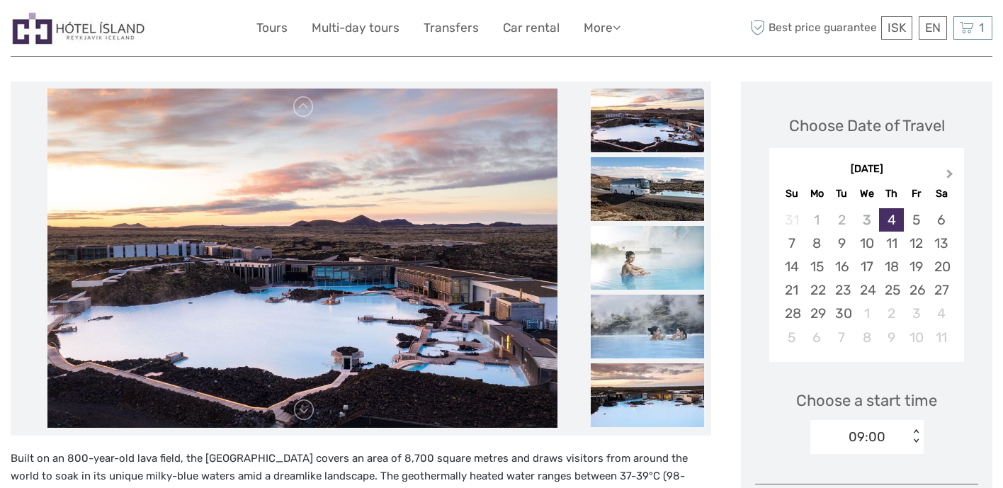 This screenshot has width=1003, height=488. Describe the element at coordinates (79, 28) in the screenshot. I see `img: Hótel Ísland` at that location.